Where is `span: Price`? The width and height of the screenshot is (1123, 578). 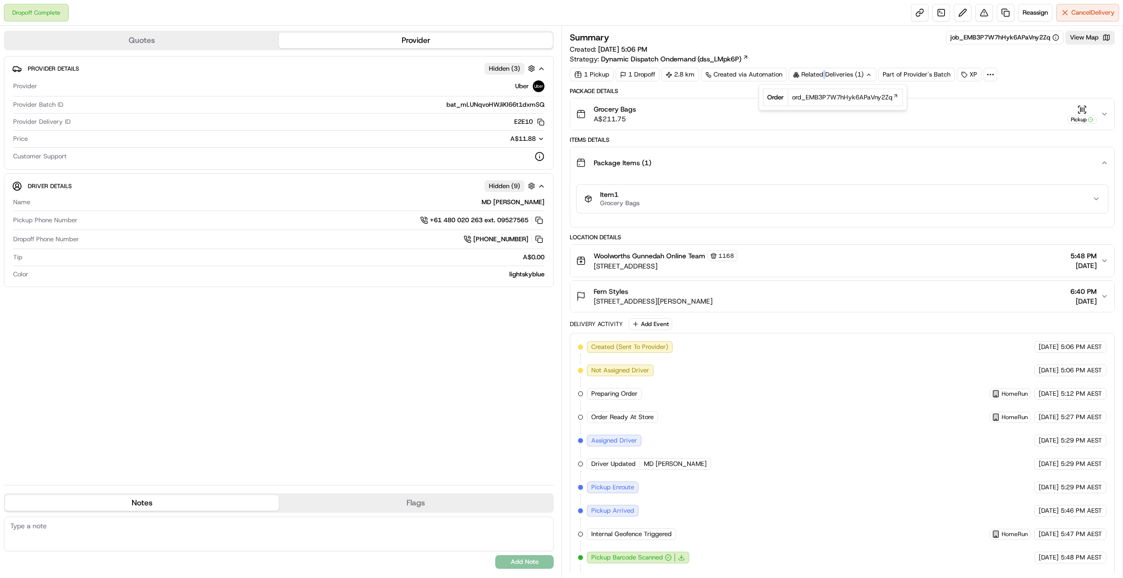
span: Price is located at coordinates (20, 139).